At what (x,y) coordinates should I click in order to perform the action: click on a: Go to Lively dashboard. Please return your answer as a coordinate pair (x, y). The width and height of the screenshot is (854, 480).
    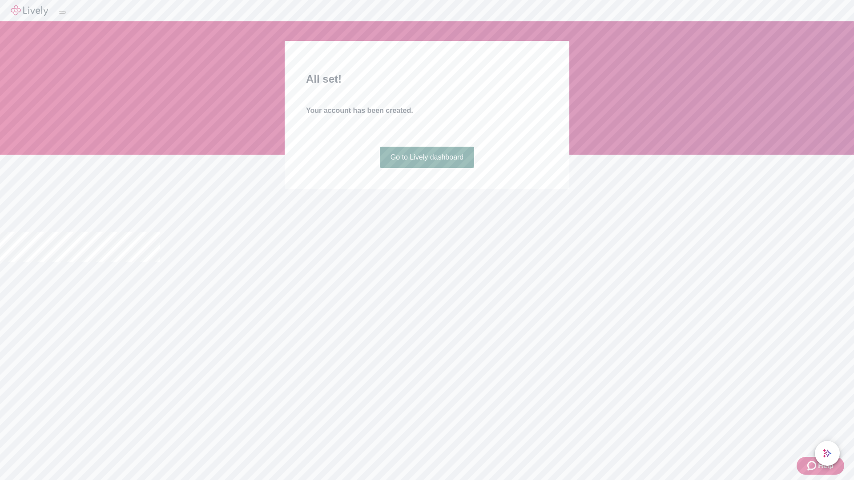
    Looking at the image, I should click on (427, 157).